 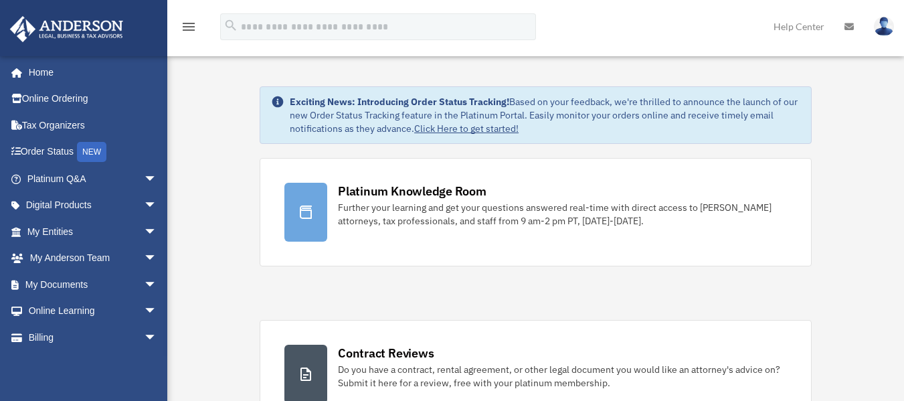 I want to click on a: menu, so click(x=189, y=29).